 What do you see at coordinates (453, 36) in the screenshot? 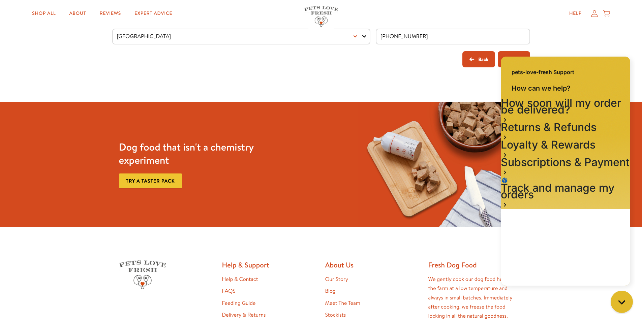
I see `input: Phone number` at bounding box center [453, 36].